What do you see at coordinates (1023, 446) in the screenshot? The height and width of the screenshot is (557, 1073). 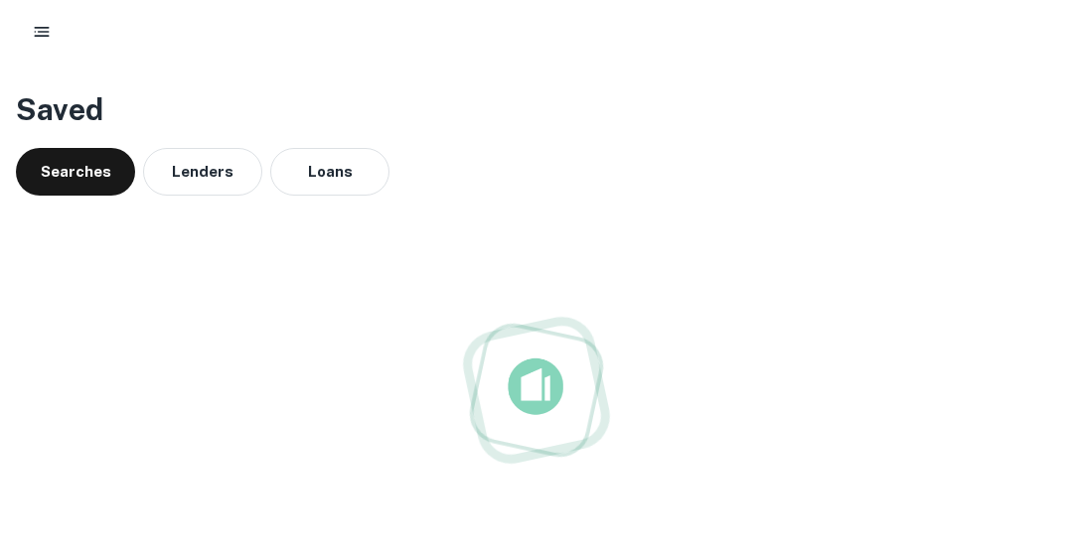 I see `div: Chat Widget` at bounding box center [1023, 446].